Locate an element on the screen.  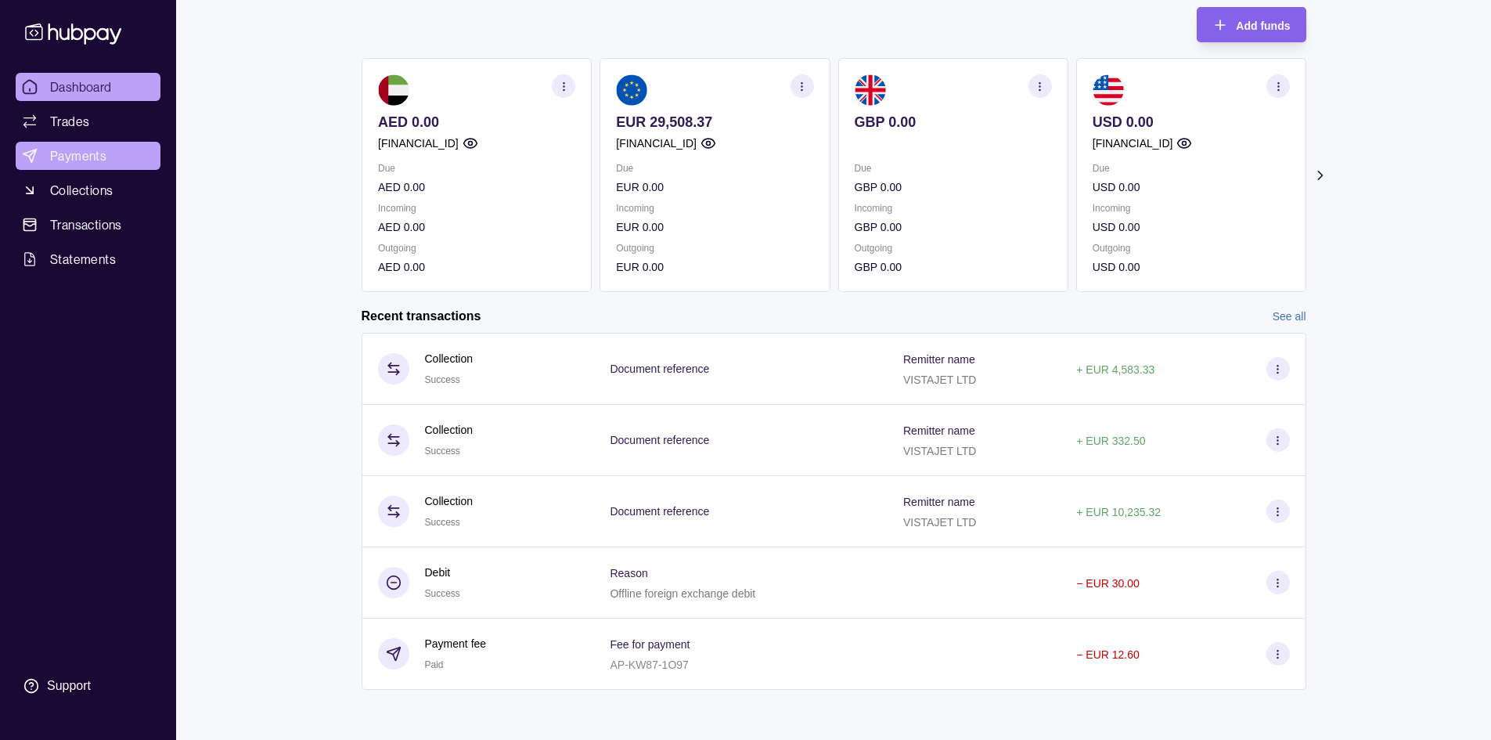
p: Debit is located at coordinates (442, 572).